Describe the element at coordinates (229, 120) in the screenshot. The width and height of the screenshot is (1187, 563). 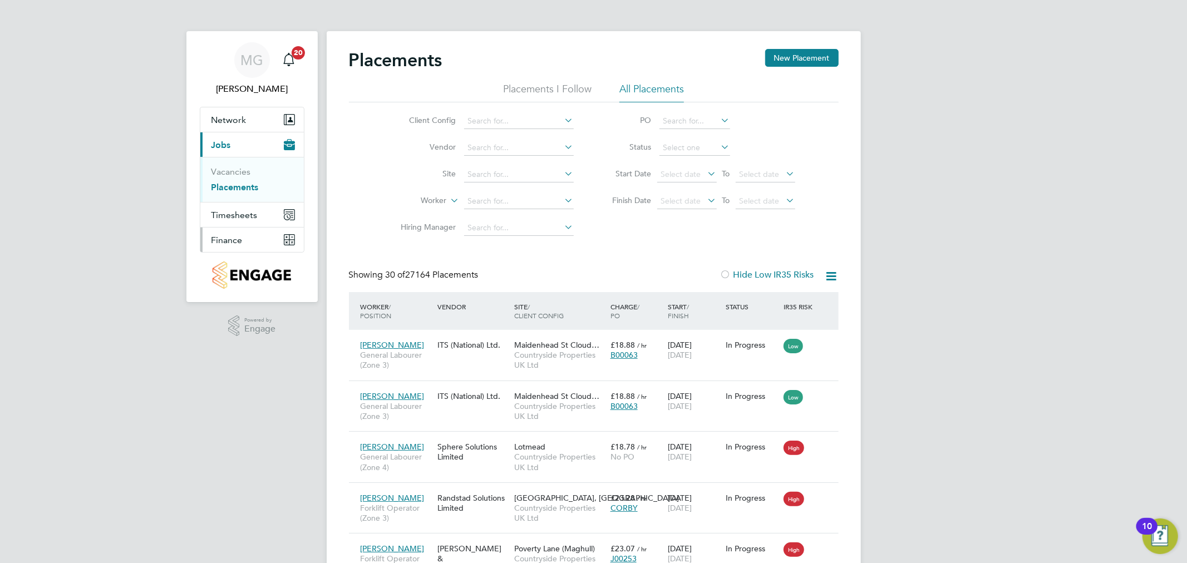
I see `span: Network` at that location.